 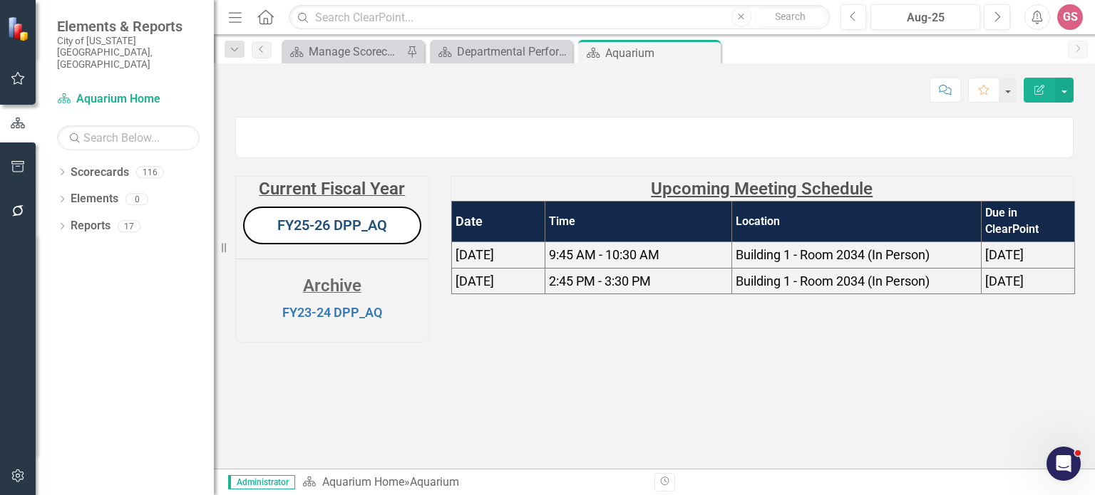 What do you see at coordinates (128, 26) in the screenshot?
I see `span: Elements & Reports` at bounding box center [128, 26].